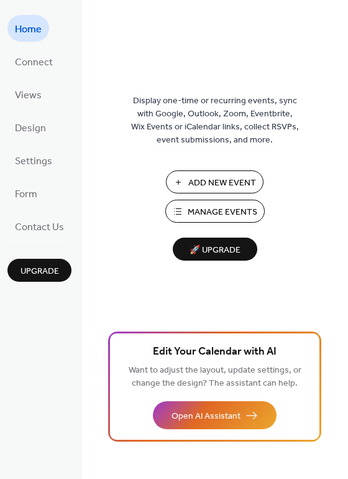  I want to click on button: Manage Events, so click(215, 211).